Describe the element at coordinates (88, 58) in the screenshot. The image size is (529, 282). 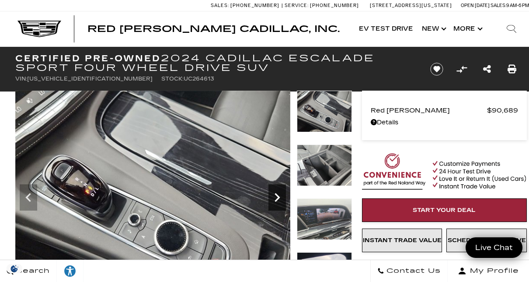
I see `strong: Certified Pre-Owned` at that location.